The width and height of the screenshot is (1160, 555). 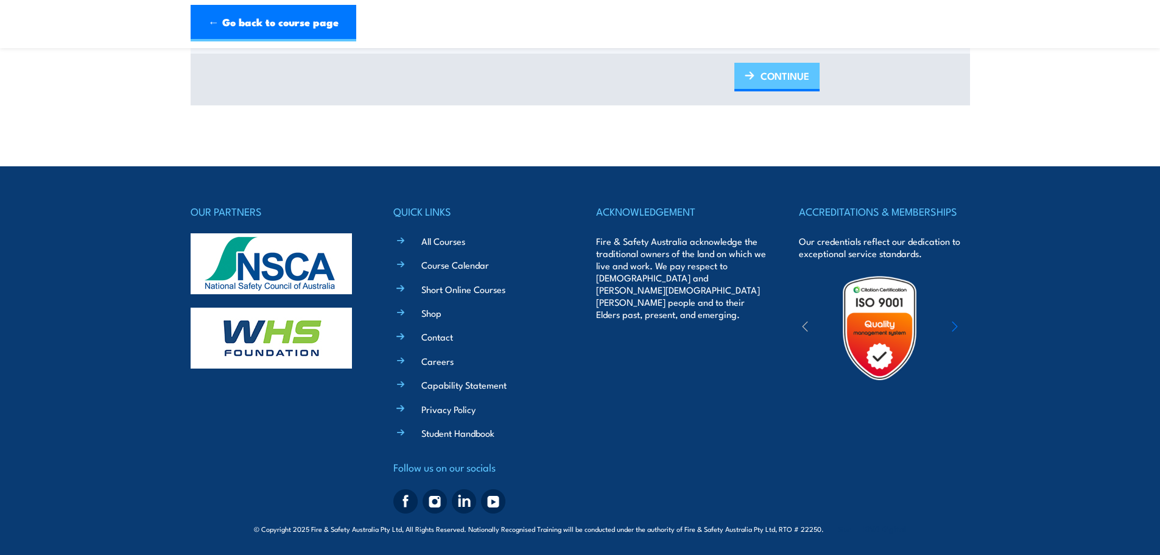 I want to click on a: KND Digital, so click(x=885, y=528).